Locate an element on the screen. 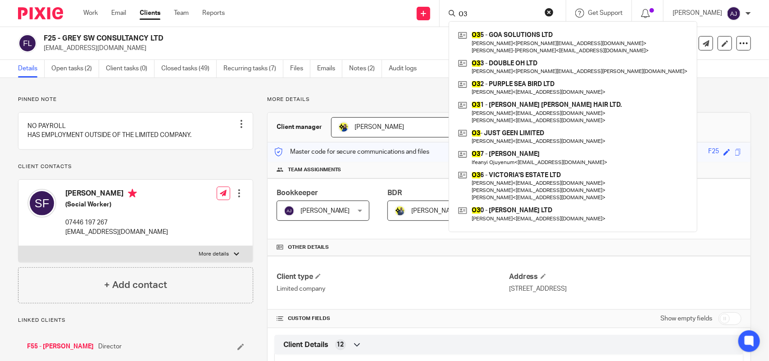 This screenshot has height=361, width=769. span: BDR is located at coordinates (395, 193).